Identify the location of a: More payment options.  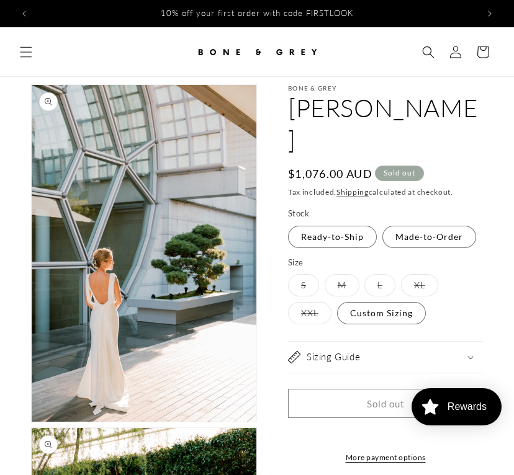
(385, 458).